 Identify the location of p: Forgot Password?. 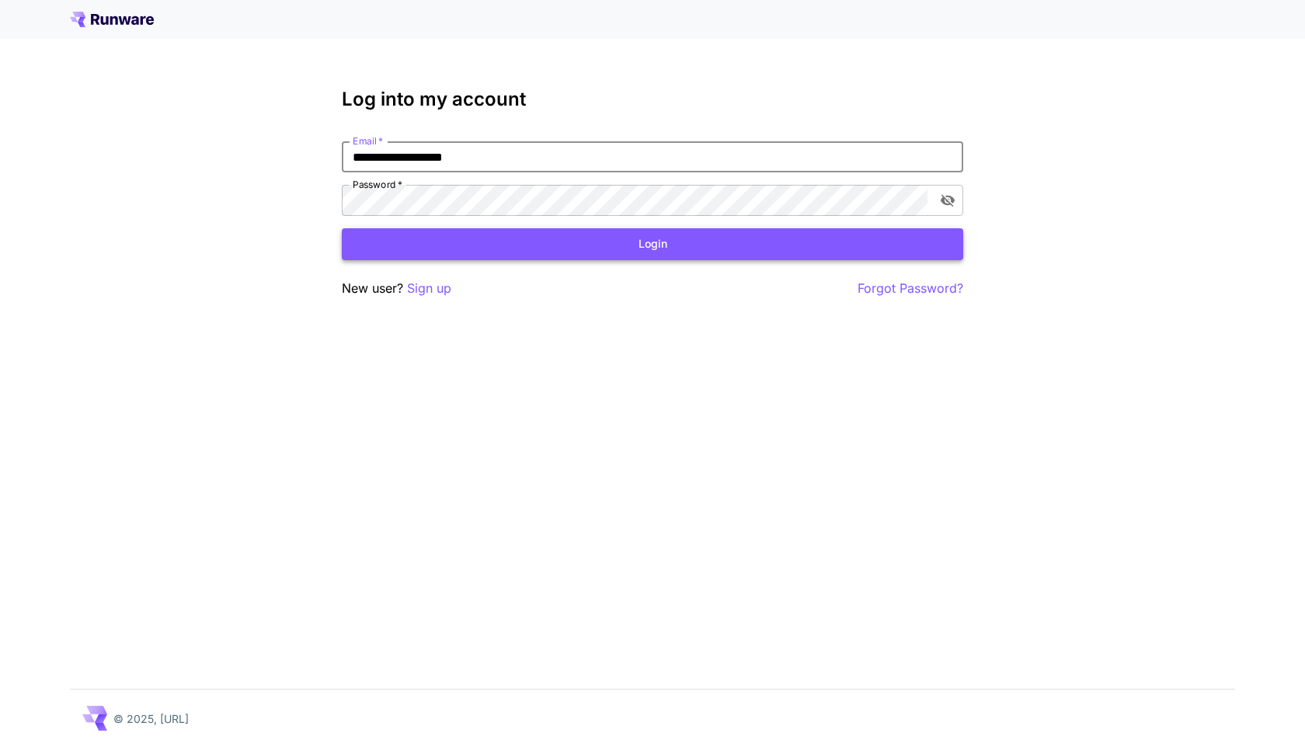
(910, 288).